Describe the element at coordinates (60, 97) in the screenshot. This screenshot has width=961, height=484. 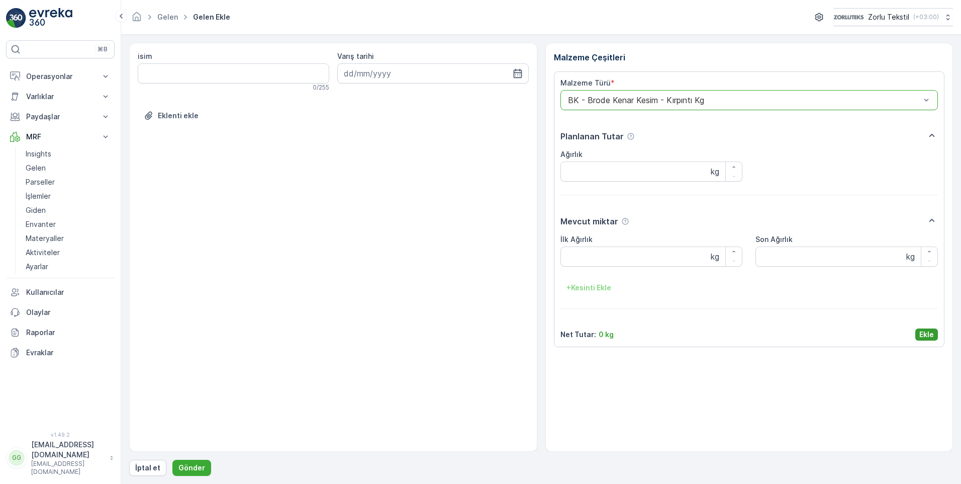
I see `button: Varlıklar` at that location.